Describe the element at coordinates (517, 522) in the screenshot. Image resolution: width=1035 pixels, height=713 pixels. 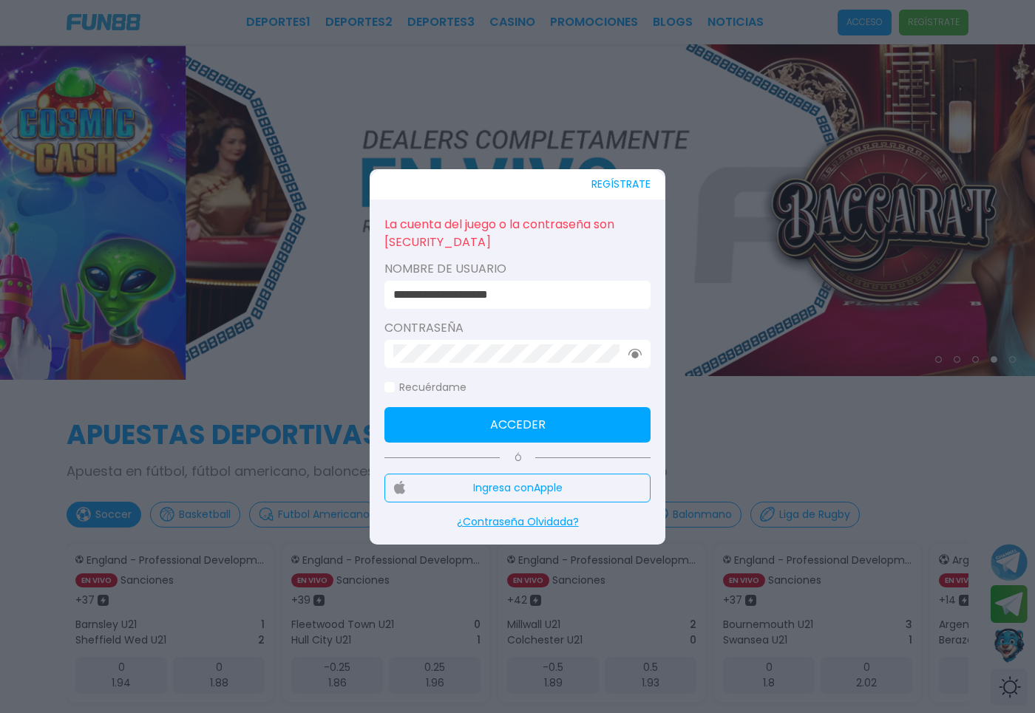
I see `p: ¿Contraseña Olvidada?` at that location.